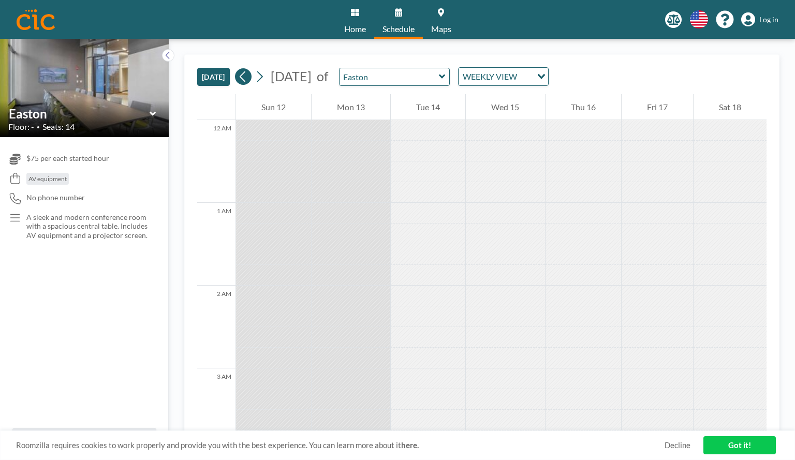  I want to click on img: organization-logo, so click(36, 20).